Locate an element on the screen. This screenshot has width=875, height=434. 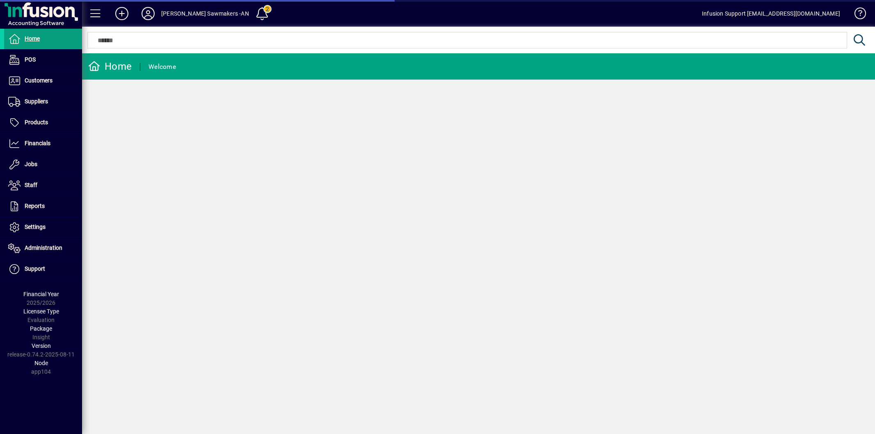
a: Financials is located at coordinates (43, 144).